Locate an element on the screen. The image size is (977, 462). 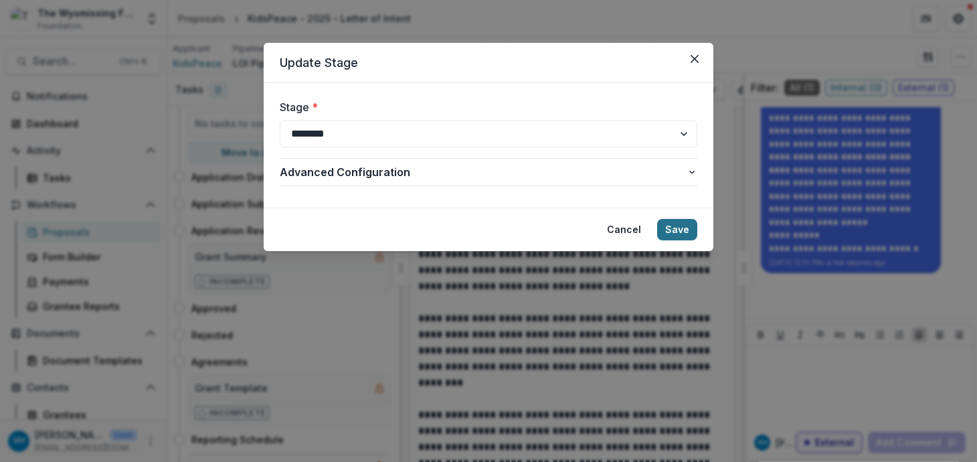
button: Advanced Configuration is located at coordinates (489, 172).